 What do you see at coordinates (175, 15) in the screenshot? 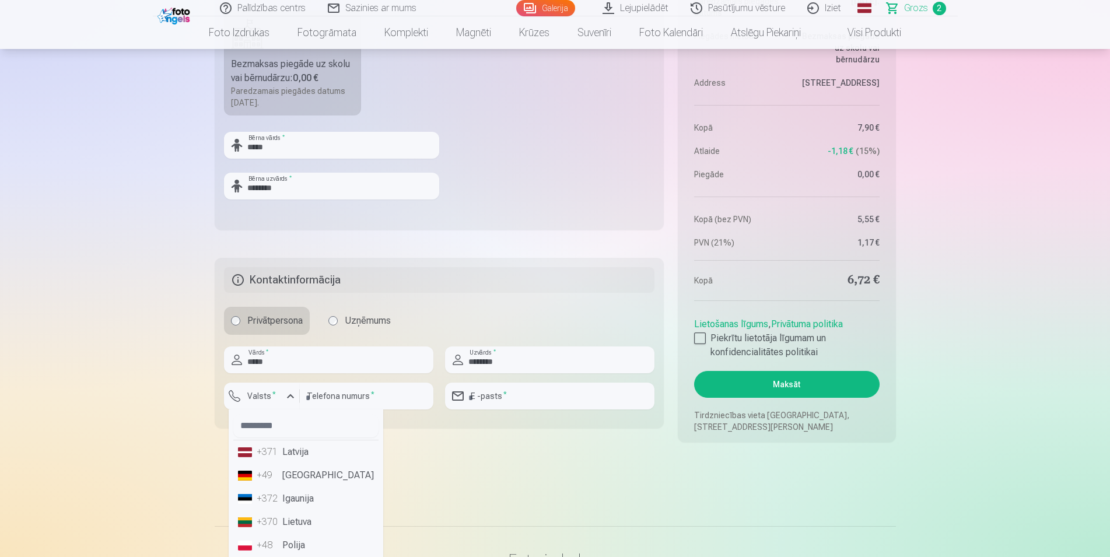
I see `img: /fa1` at bounding box center [175, 15].